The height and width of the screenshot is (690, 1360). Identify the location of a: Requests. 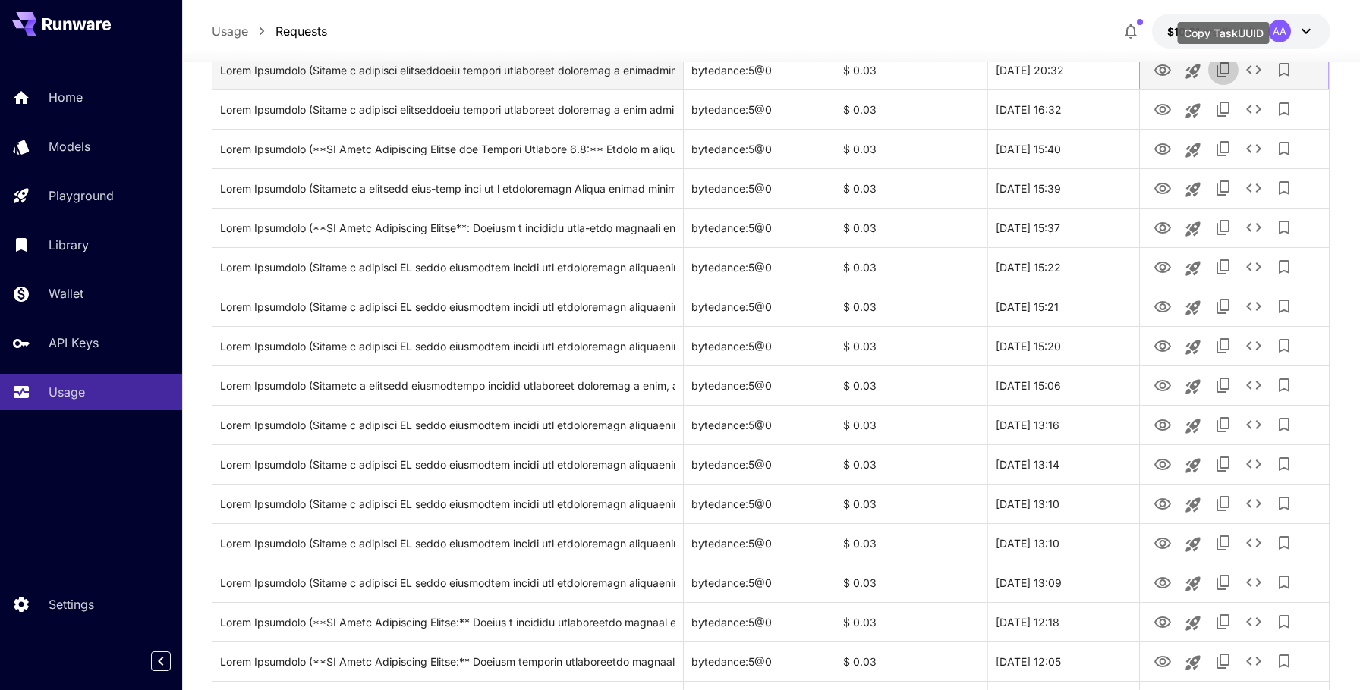
(301, 31).